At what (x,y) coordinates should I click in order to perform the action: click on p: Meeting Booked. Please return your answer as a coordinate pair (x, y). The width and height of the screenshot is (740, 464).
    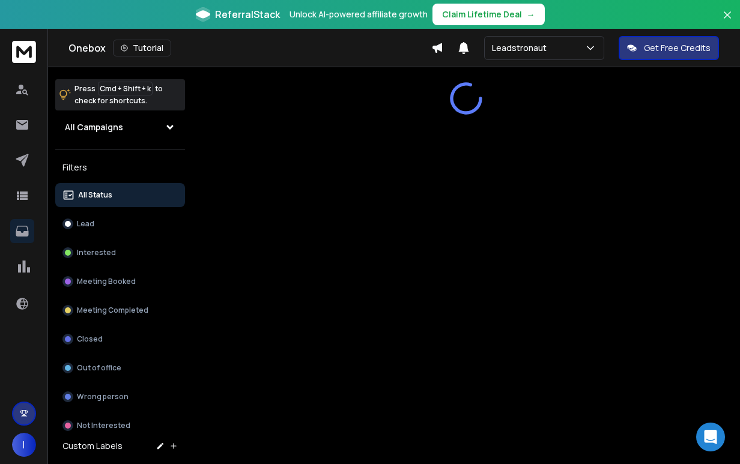
    Looking at the image, I should click on (106, 282).